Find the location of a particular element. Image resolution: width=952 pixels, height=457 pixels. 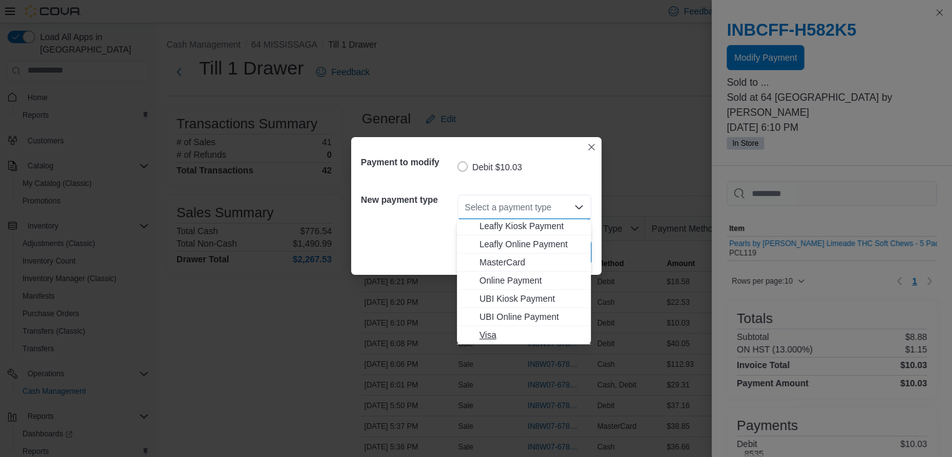

input: Accessible screen reader label is located at coordinates (465, 207).